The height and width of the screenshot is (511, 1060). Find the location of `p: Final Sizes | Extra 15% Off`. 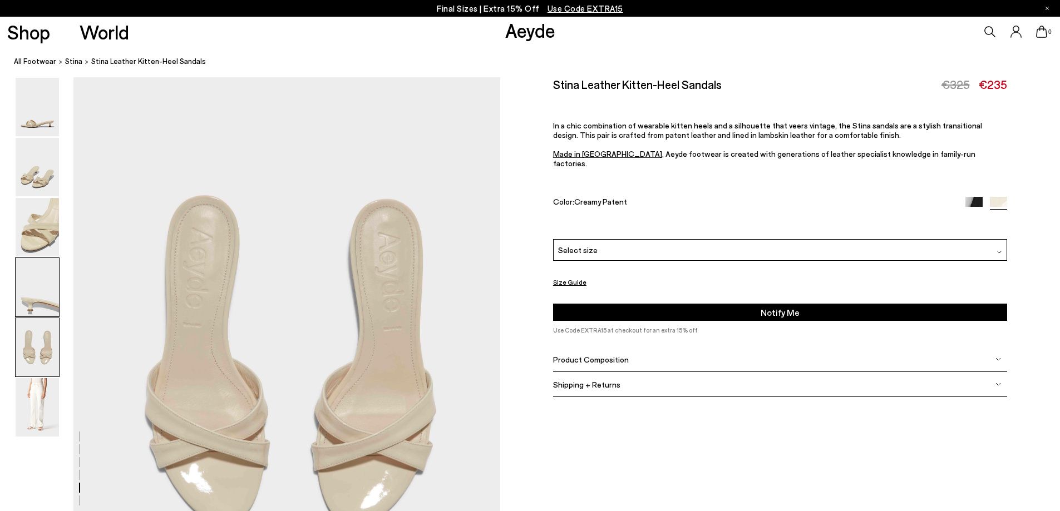

p: Final Sizes | Extra 15% Off is located at coordinates (529, 8).